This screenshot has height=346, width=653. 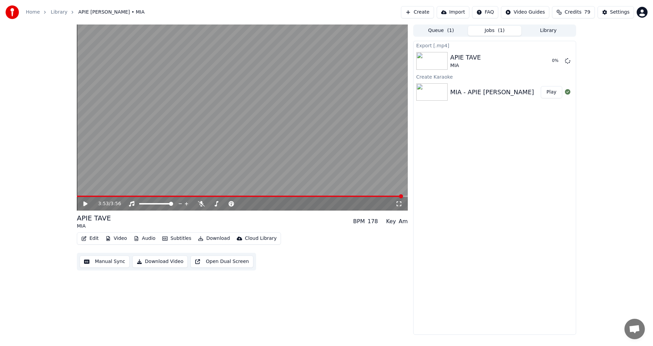 I want to click on div: Settings, so click(x=620, y=12).